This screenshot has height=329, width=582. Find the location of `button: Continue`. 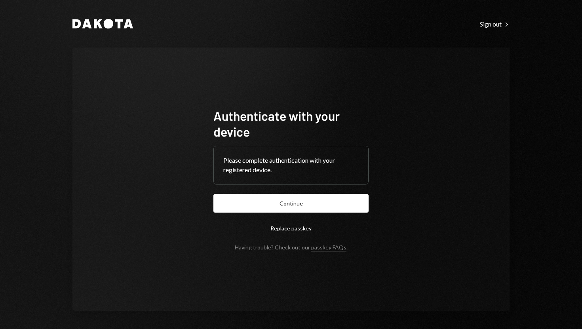

button: Continue is located at coordinates (291, 203).